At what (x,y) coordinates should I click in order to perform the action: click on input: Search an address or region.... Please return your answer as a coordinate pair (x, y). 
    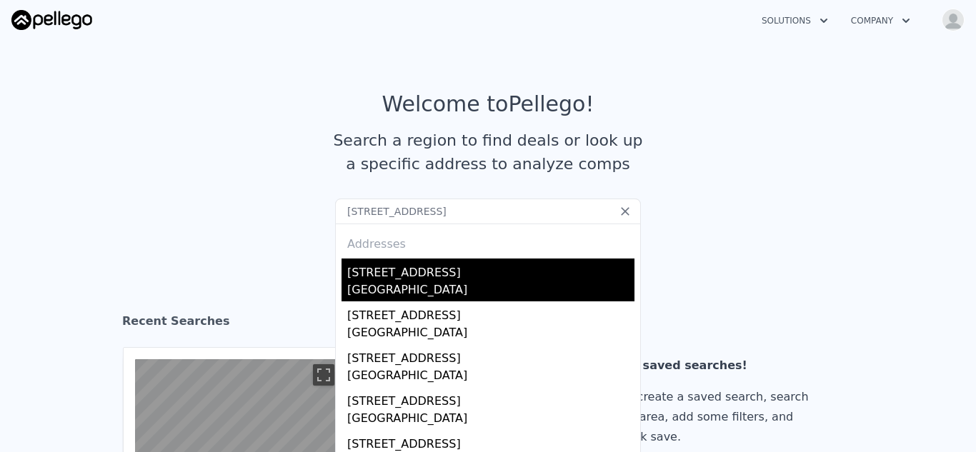
    Looking at the image, I should click on (488, 211).